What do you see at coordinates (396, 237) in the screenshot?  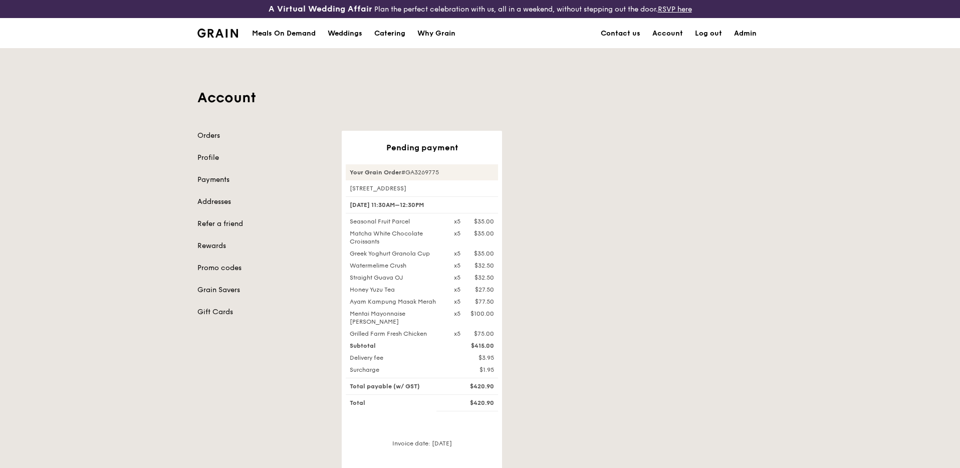 I see `div: Matcha White Chocolate Croissants` at bounding box center [396, 237].